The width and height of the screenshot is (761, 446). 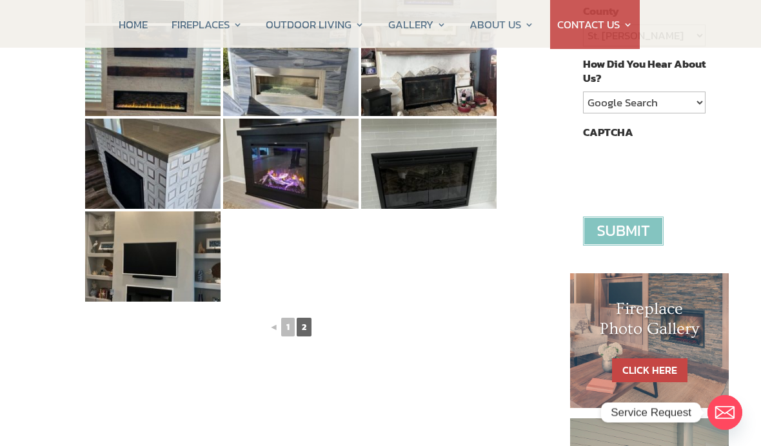 What do you see at coordinates (650, 370) in the screenshot?
I see `a: CLICK HERE` at bounding box center [650, 370].